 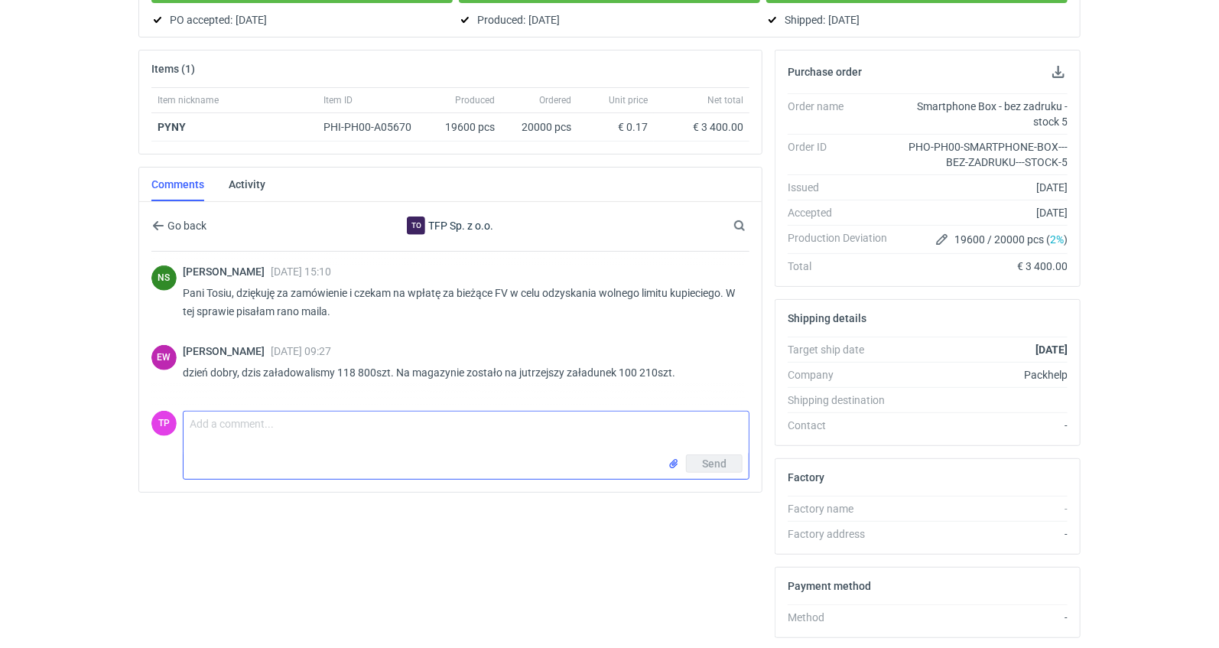 I want to click on button: Send, so click(x=715, y=464).